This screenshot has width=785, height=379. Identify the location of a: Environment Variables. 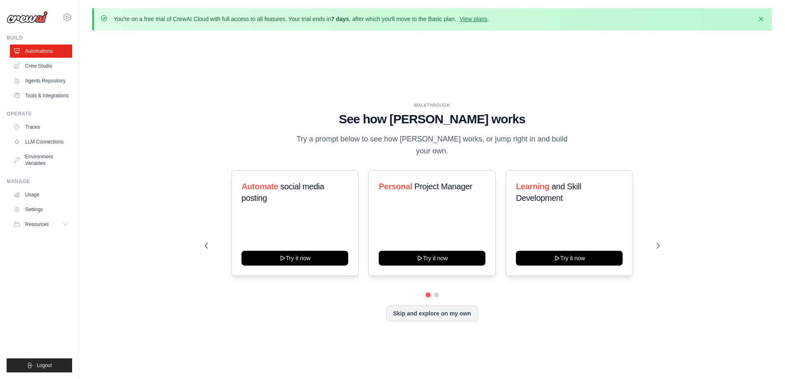
(41, 160).